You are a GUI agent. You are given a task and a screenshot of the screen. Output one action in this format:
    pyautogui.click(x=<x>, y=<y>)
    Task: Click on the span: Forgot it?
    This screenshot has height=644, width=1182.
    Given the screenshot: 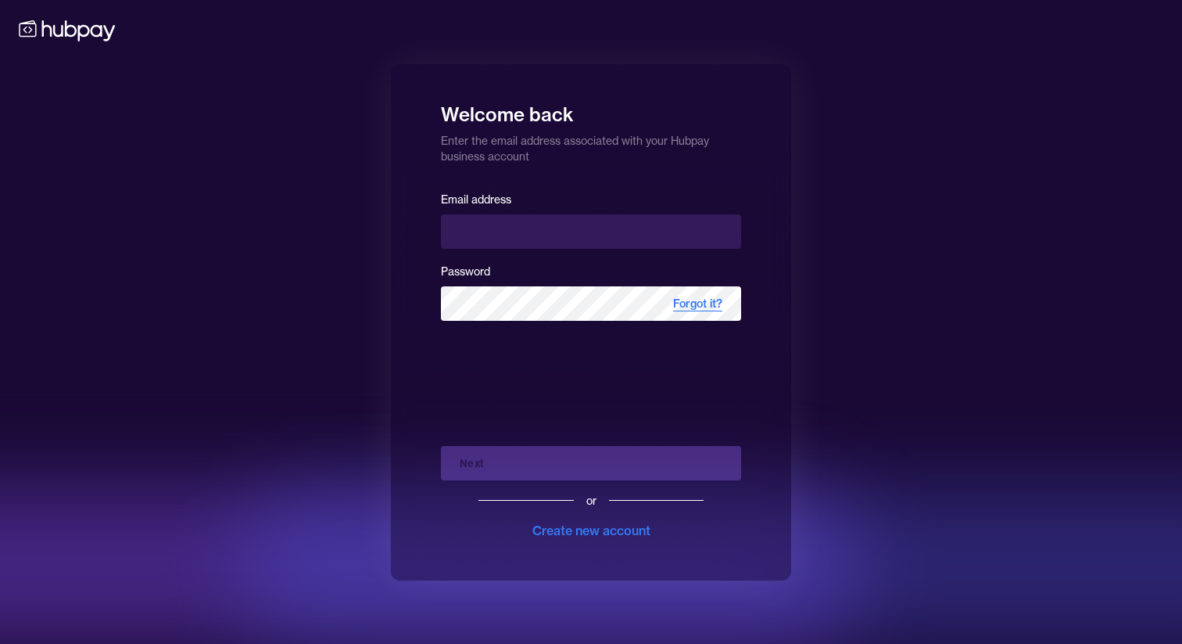 What is the action you would take?
    pyautogui.click(x=698, y=303)
    